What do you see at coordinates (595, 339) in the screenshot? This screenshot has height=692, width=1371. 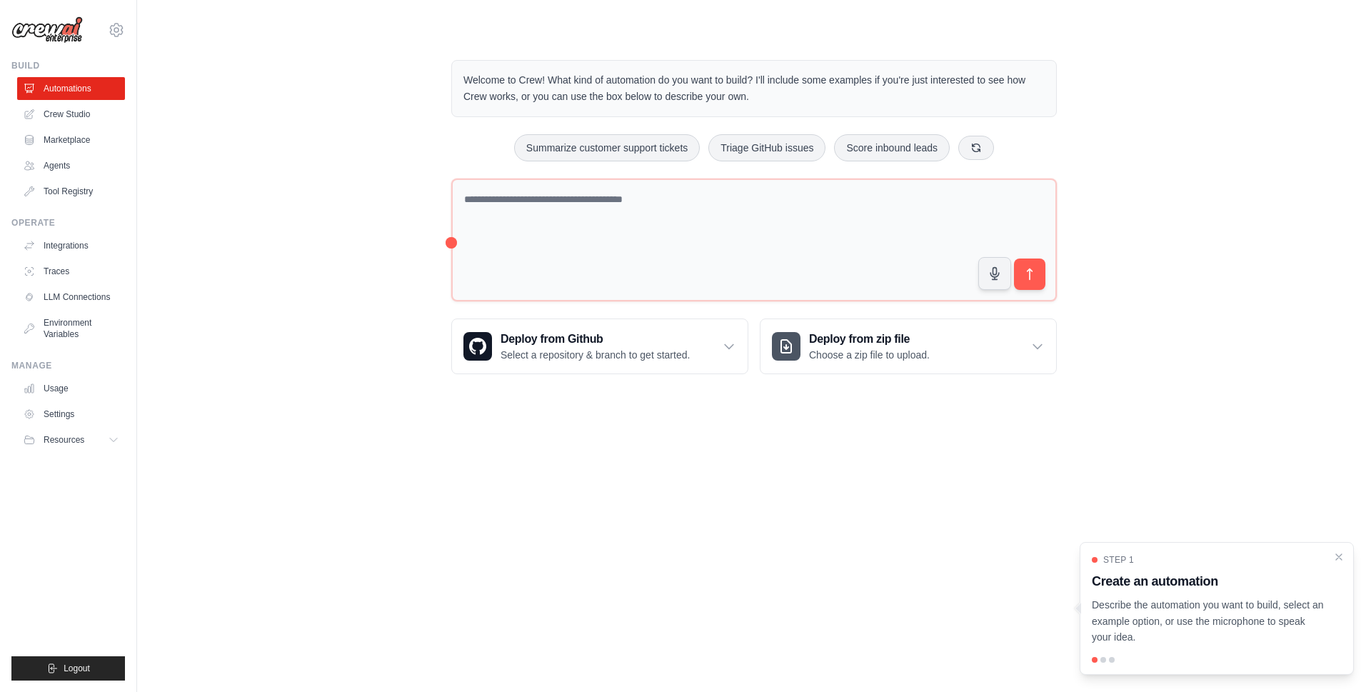 I see `h3: Deploy from Github` at bounding box center [595, 339].